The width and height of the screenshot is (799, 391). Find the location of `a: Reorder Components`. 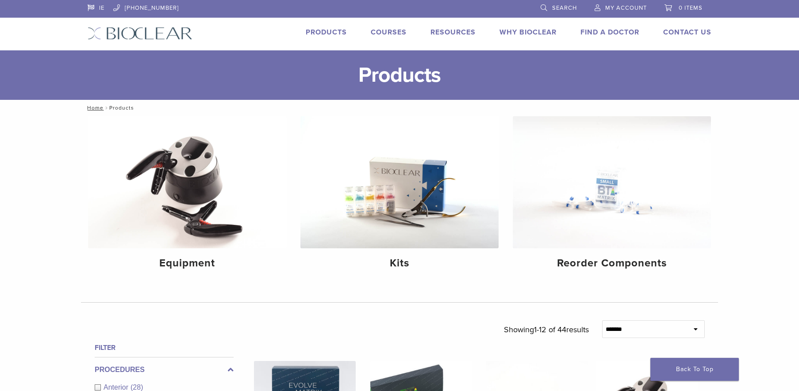

a: Reorder Components is located at coordinates (612, 197).